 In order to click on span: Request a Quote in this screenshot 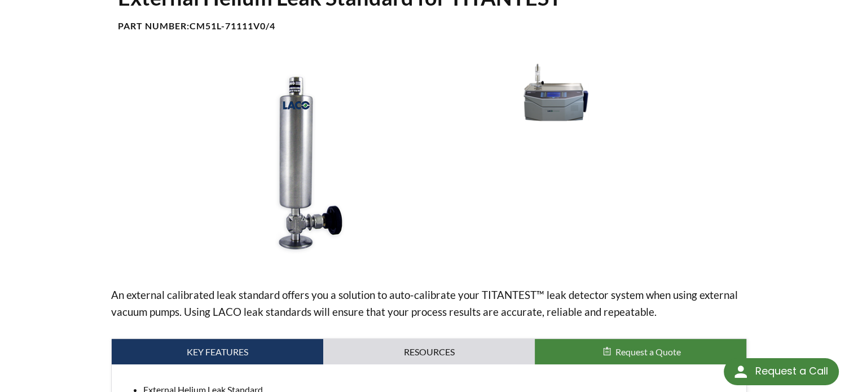, I will do `click(648, 351)`.